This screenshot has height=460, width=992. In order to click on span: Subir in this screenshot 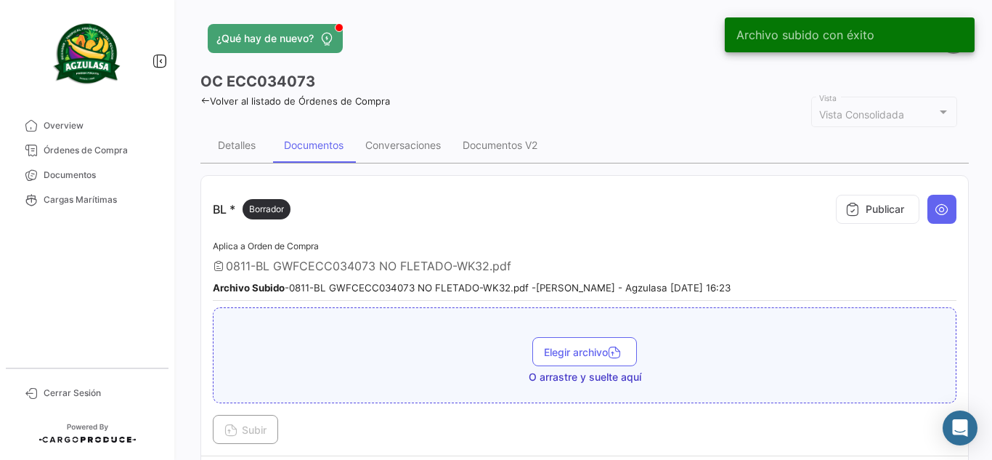, I will do `click(245, 429)`.